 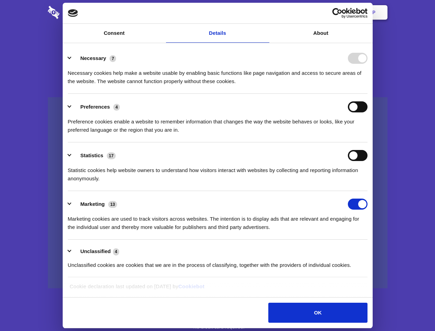 I want to click on a: Details, so click(x=218, y=33).